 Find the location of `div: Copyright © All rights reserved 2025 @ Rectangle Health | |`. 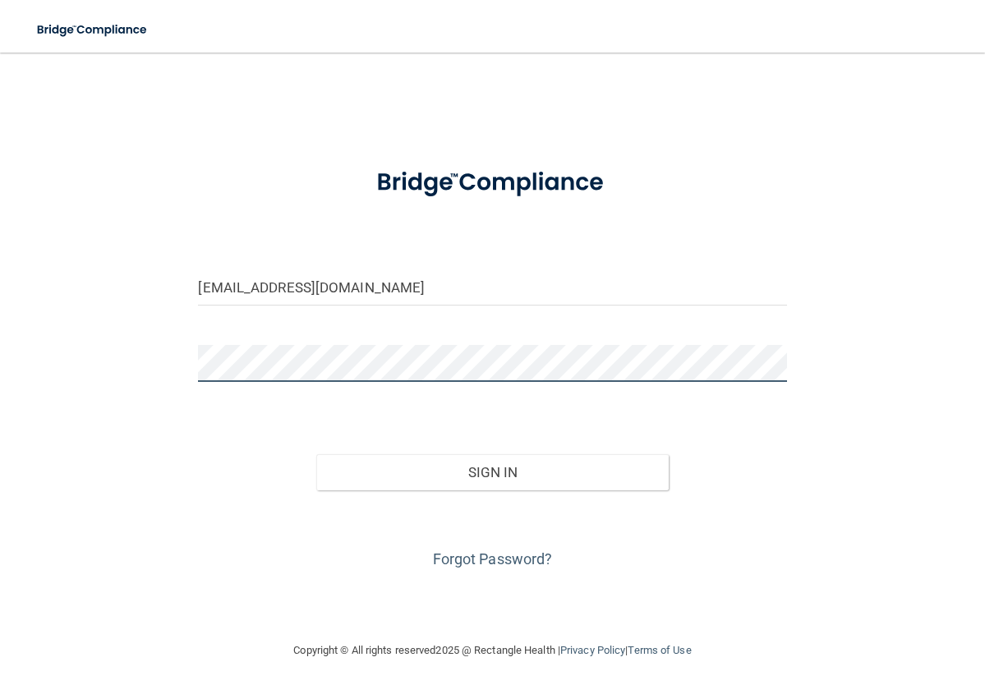

div: Copyright © All rights reserved 2025 @ Rectangle Health | | is located at coordinates (493, 651).